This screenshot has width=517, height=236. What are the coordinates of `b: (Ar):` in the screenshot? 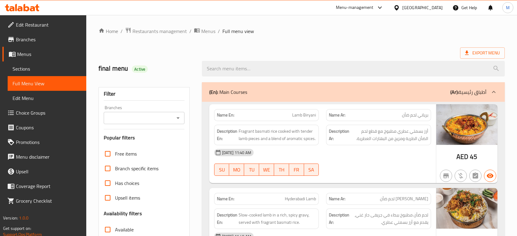 It's located at (455, 92).